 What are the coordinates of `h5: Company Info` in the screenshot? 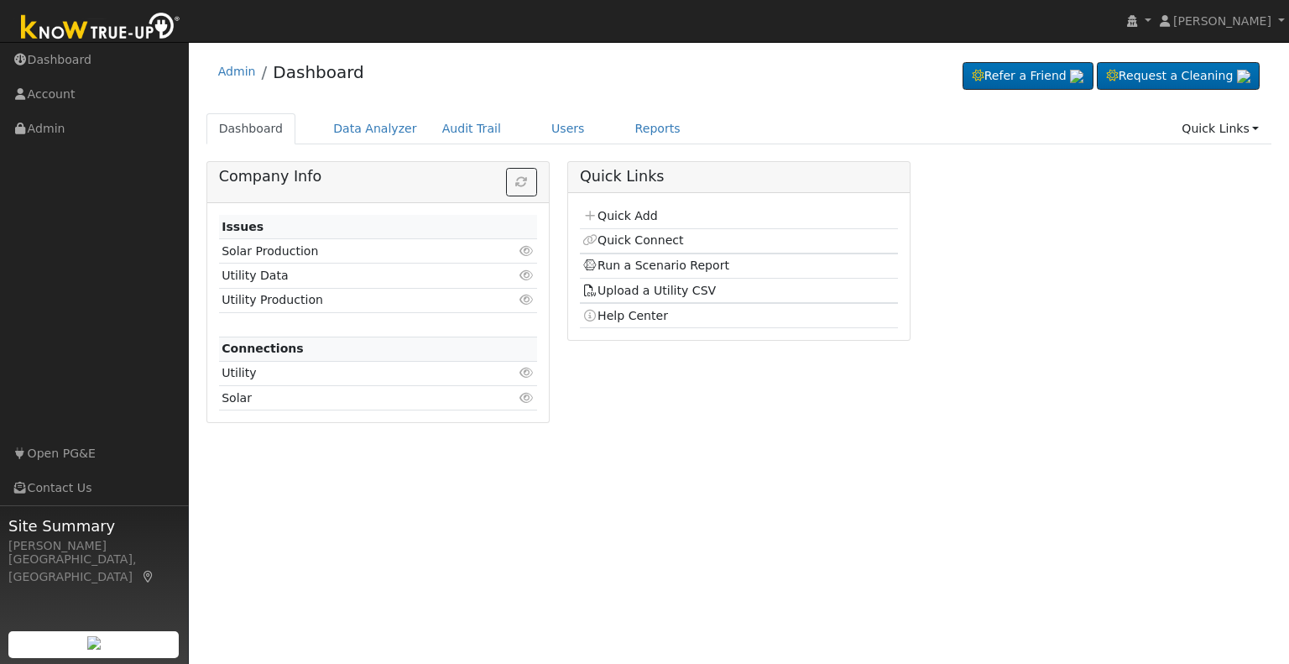 It's located at (378, 176).